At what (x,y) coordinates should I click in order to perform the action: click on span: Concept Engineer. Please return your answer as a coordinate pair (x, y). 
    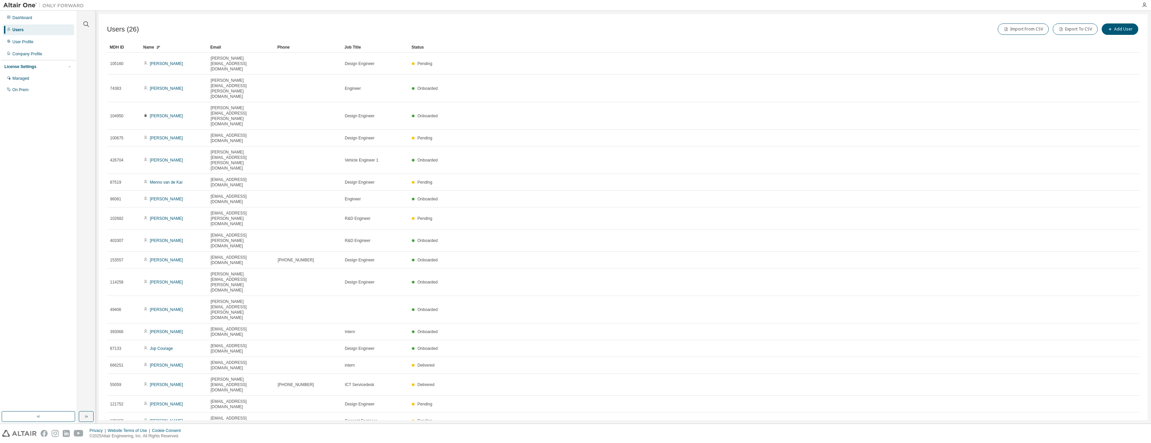
    Looking at the image, I should click on (361, 421).